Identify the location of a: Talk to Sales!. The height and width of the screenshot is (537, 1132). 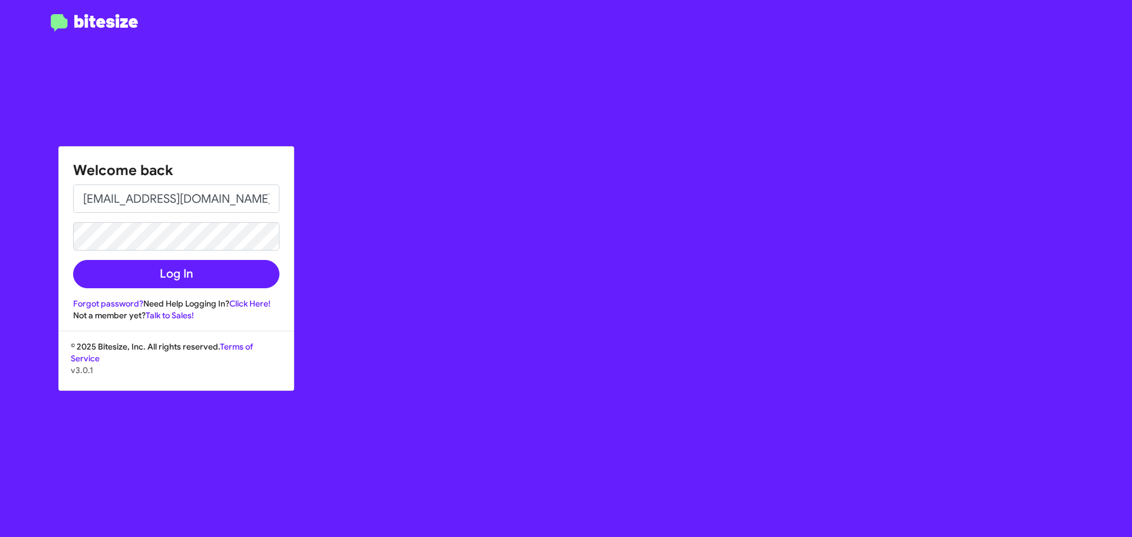
(170, 315).